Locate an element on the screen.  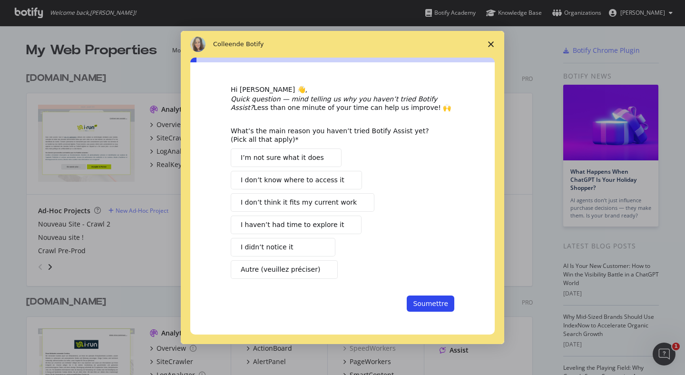
button: I didn’t notice it is located at coordinates (283, 247).